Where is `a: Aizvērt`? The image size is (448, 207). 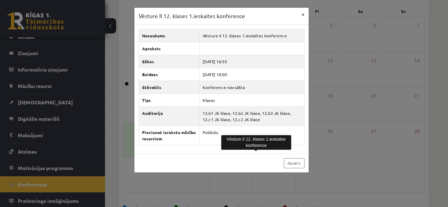 a: Aizvērt is located at coordinates (294, 163).